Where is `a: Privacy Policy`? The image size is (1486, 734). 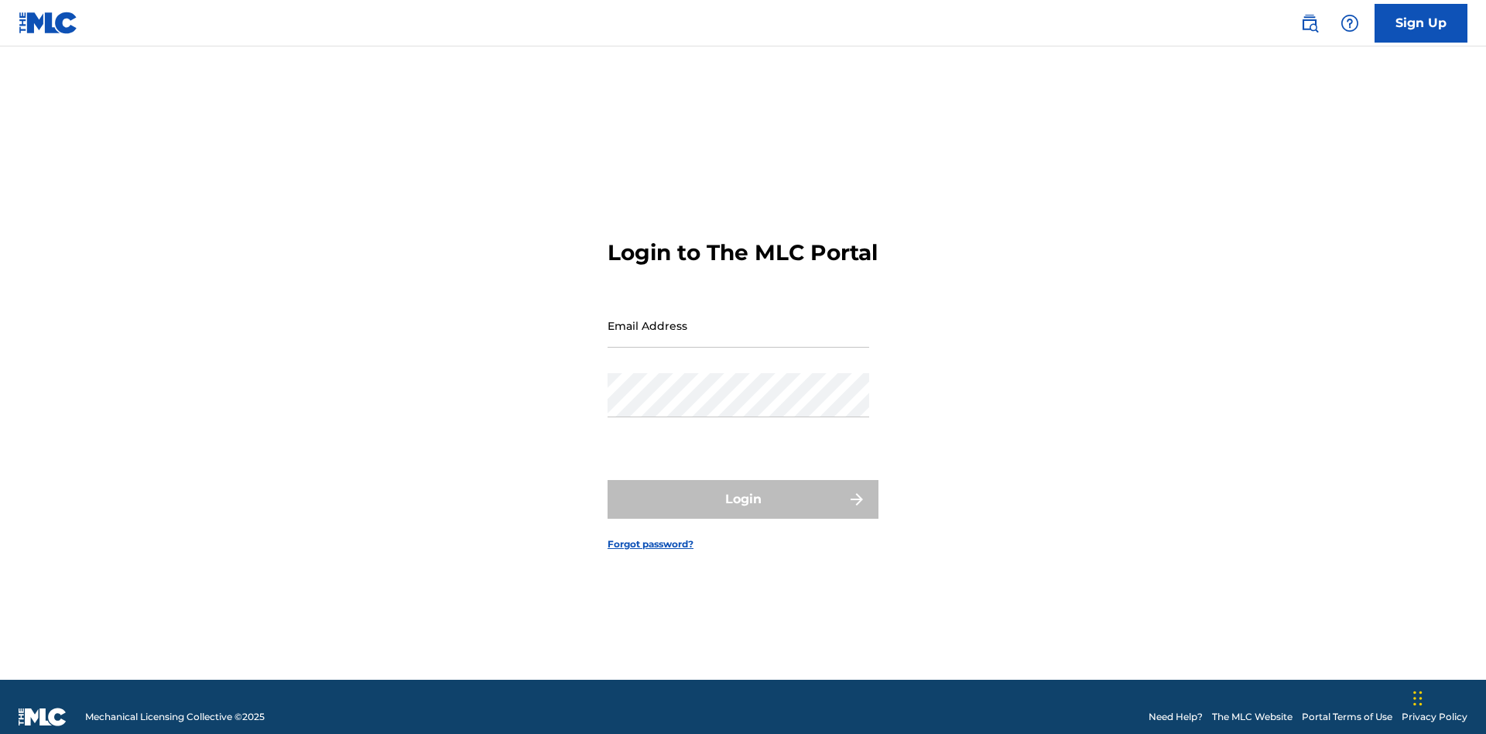 a: Privacy Policy is located at coordinates (1434, 717).